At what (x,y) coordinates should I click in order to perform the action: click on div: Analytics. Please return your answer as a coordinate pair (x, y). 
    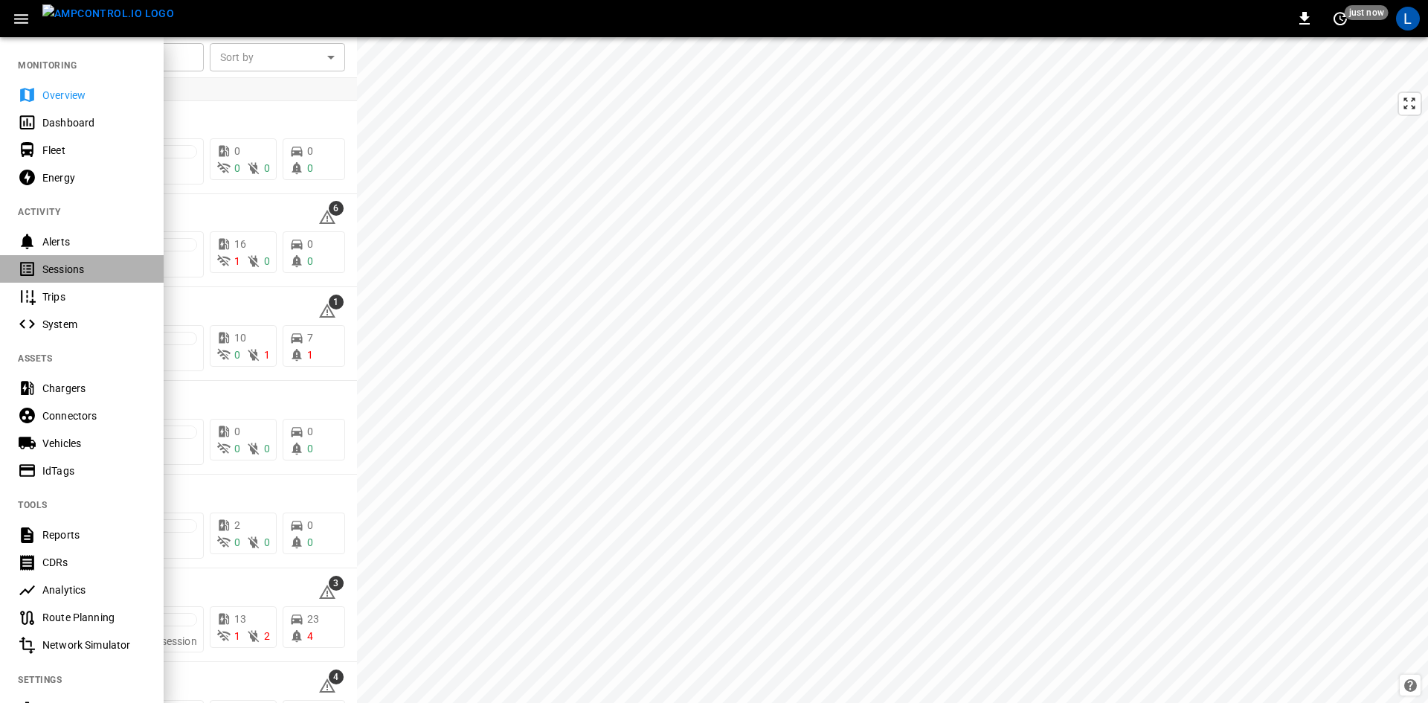
    Looking at the image, I should click on (94, 590).